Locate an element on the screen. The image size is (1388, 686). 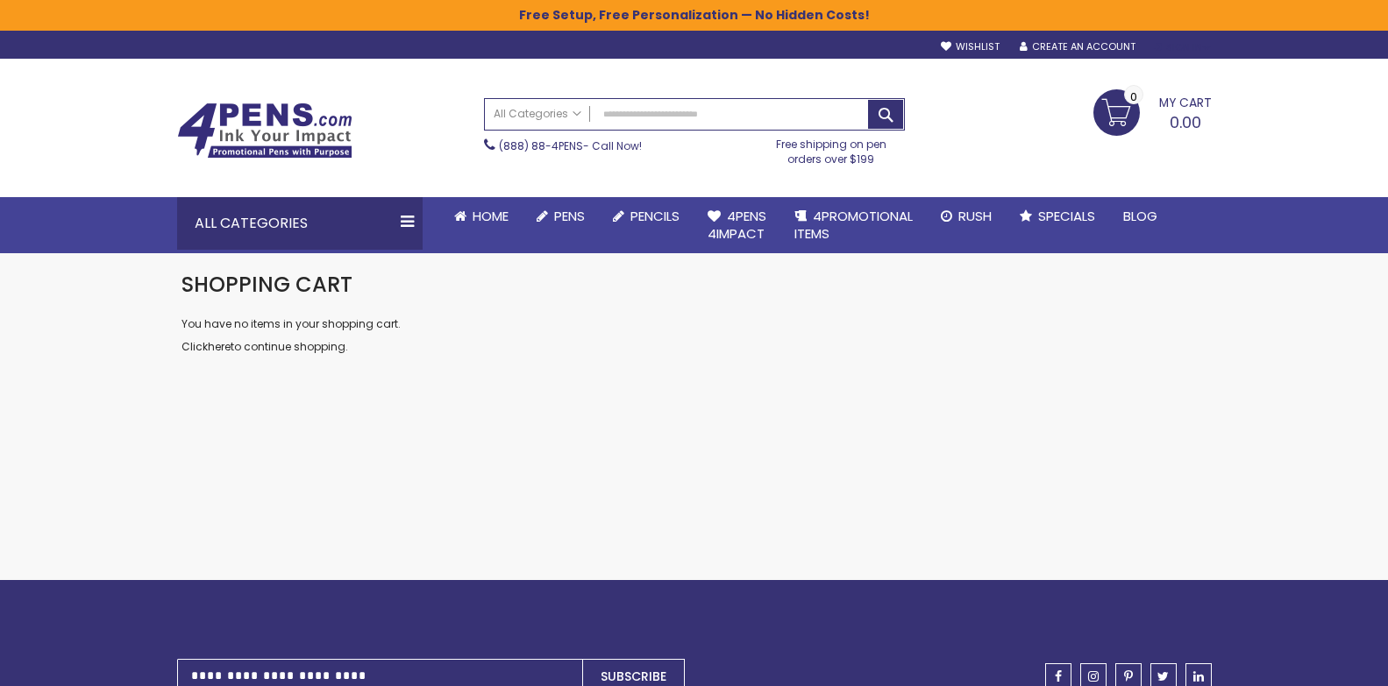
span: Subscribe is located at coordinates (633, 677).